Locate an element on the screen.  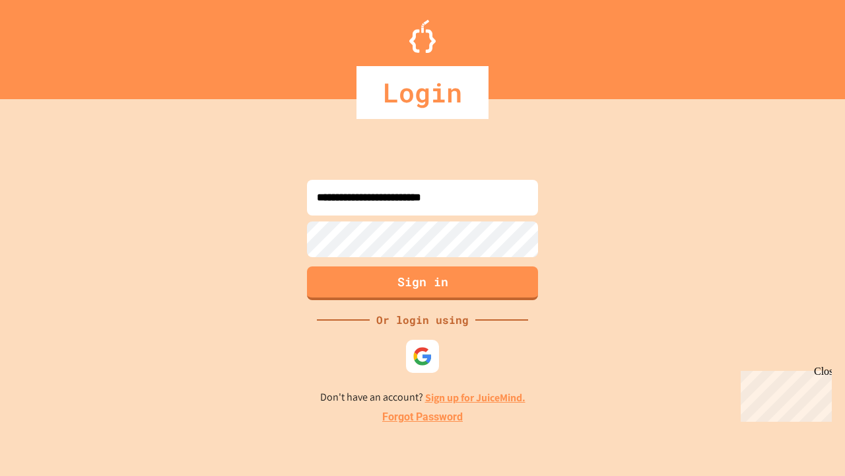
p: Don't have an account? is located at coordinates (423, 397).